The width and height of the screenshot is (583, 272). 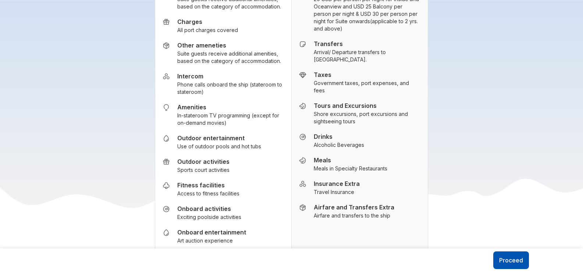 What do you see at coordinates (219, 146) in the screenshot?
I see `small: Use of outdoor pools and hot tubs` at bounding box center [219, 146].